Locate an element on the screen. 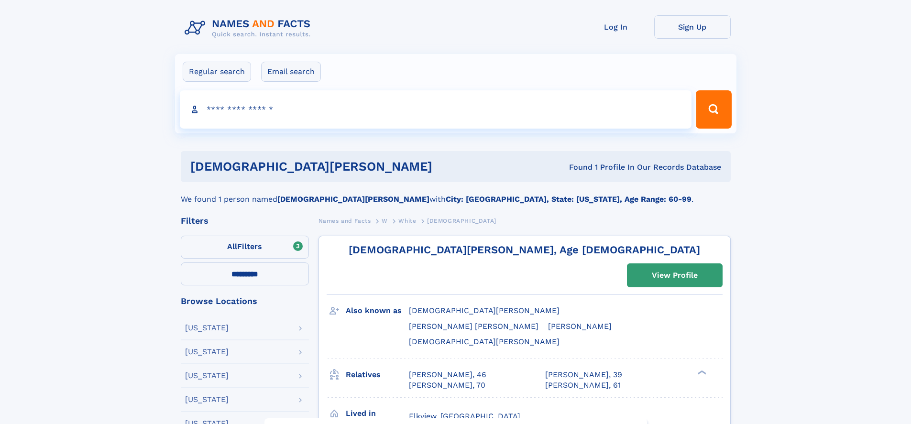 This screenshot has height=424, width=911. span: White is located at coordinates (407, 221).